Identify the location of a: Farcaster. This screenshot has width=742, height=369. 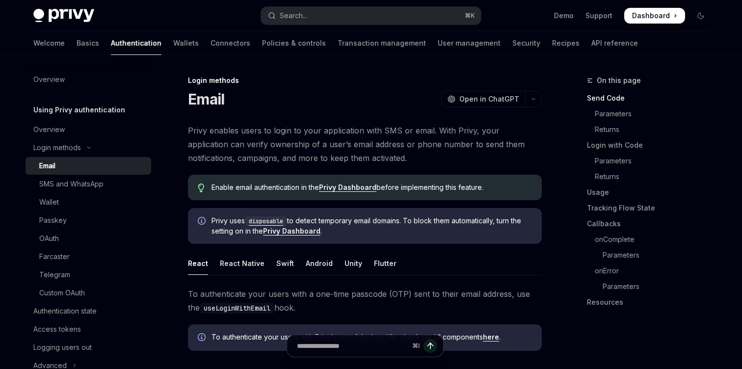
(88, 257).